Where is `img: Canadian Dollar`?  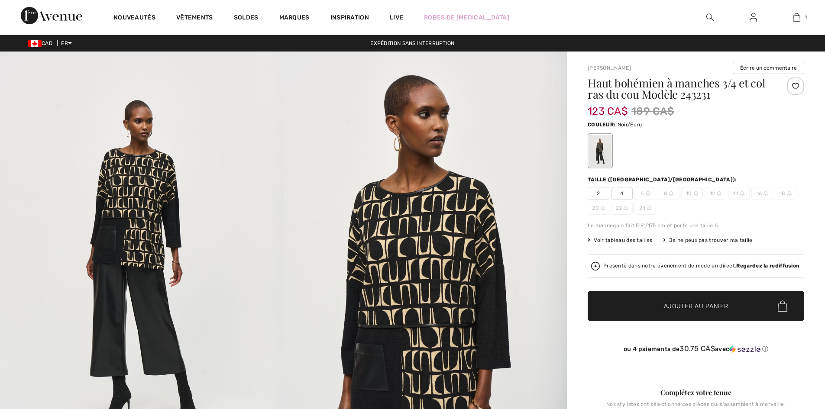 img: Canadian Dollar is located at coordinates (35, 44).